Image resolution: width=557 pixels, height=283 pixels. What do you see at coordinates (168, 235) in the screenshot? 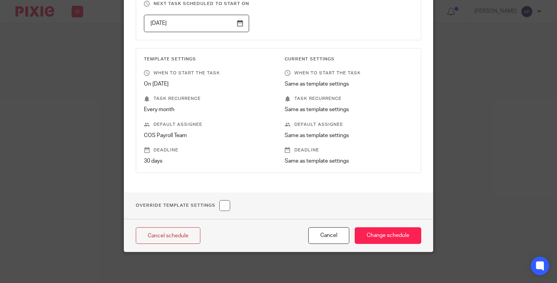
I see `a: Cancel schedule` at bounding box center [168, 235].